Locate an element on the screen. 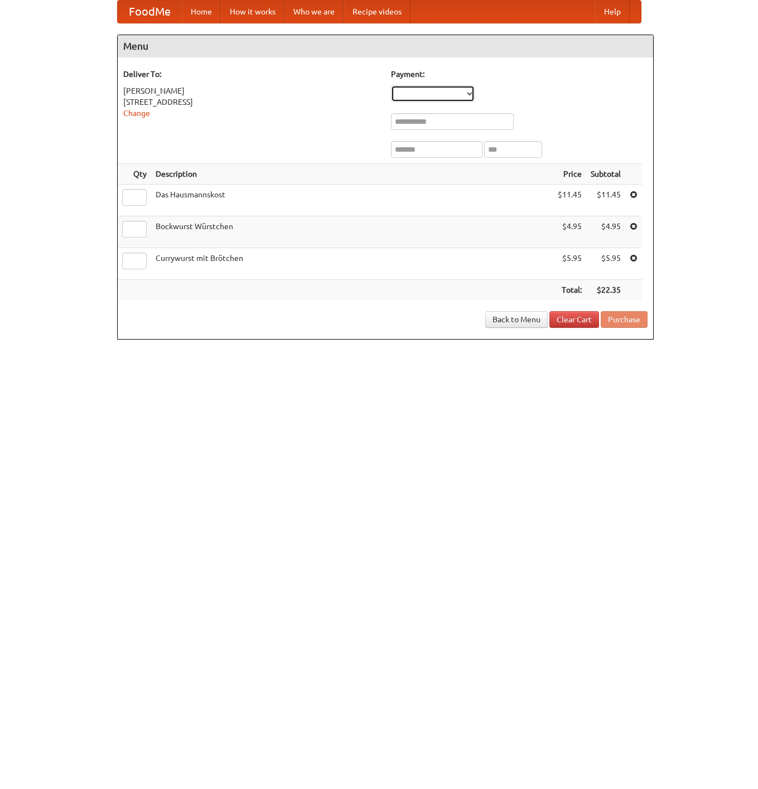 The image size is (758, 789). th: Subtotal is located at coordinates (606, 174).